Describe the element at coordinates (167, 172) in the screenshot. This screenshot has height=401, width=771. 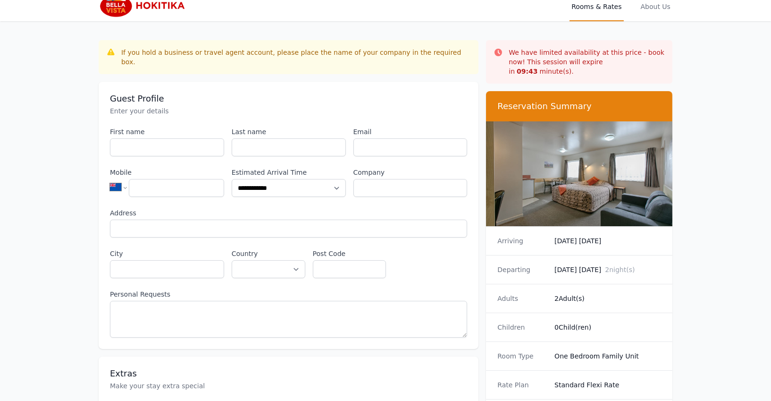
I see `label: Mobile` at that location.